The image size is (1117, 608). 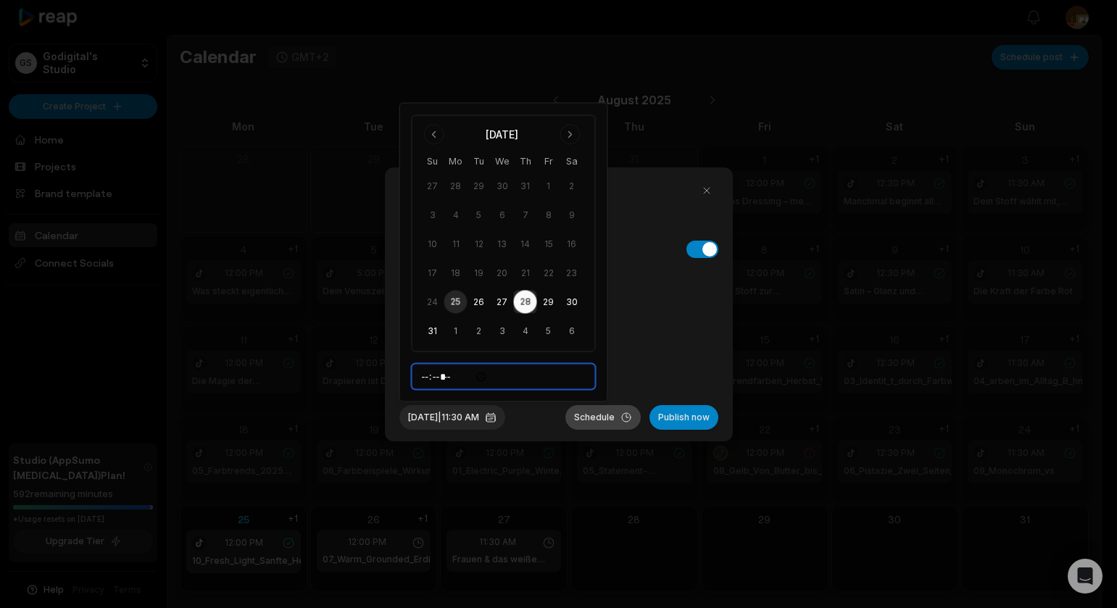 I want to click on th: Tuesday, so click(x=479, y=161).